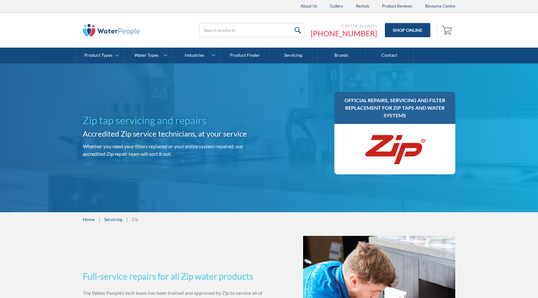 The height and width of the screenshot is (298, 538). I want to click on h3: Official repairs, servicing and filter replacement for Zip taps and water systems, so click(395, 108).